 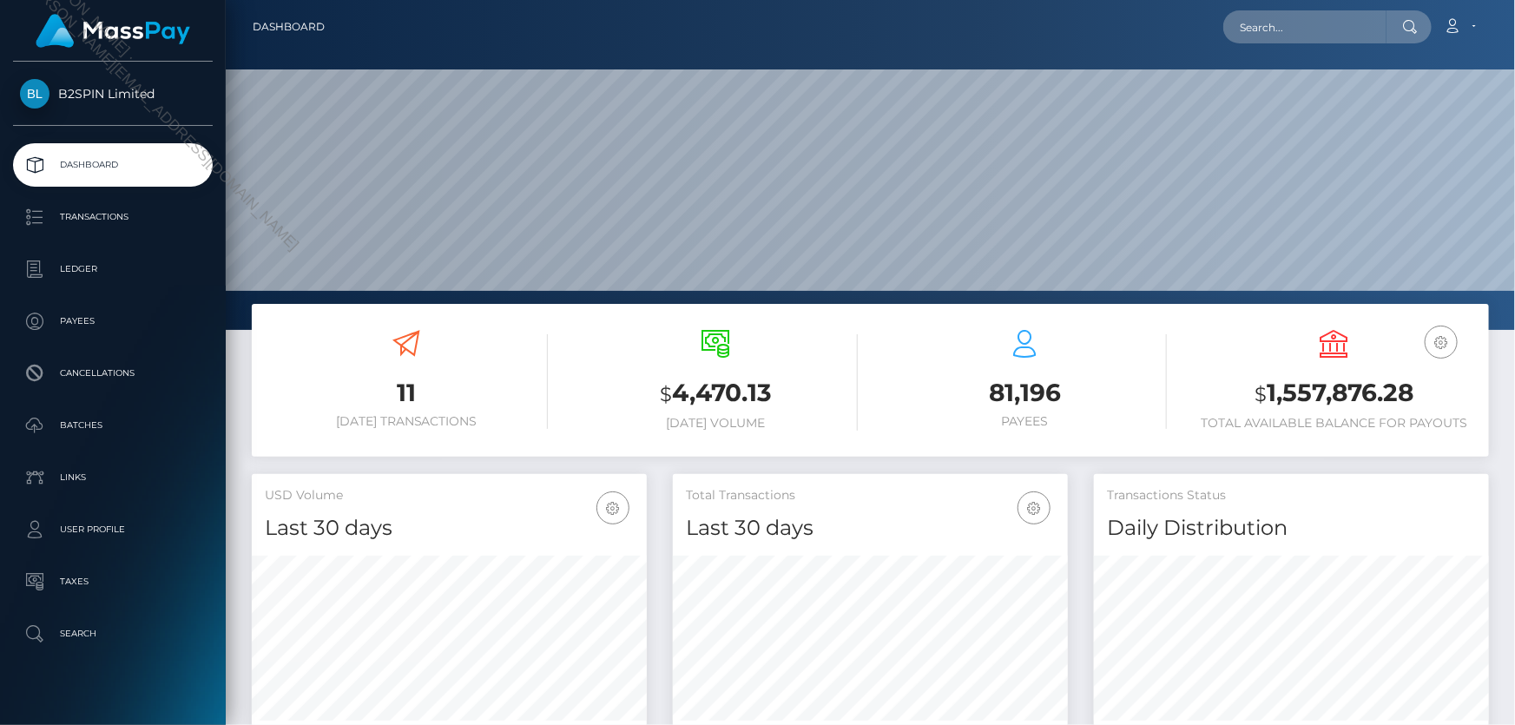 I want to click on p: Dashboard, so click(x=113, y=165).